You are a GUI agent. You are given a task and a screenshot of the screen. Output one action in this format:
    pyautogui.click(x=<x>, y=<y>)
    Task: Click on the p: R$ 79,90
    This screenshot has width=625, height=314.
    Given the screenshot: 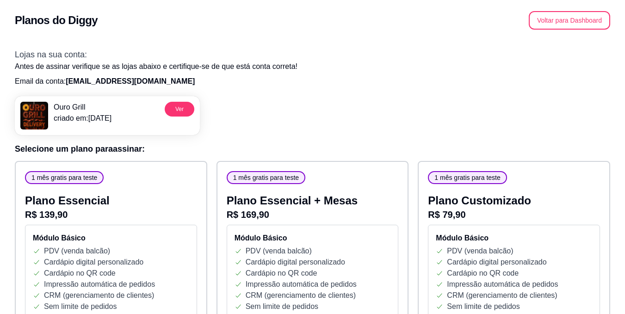 What is the action you would take?
    pyautogui.click(x=514, y=215)
    